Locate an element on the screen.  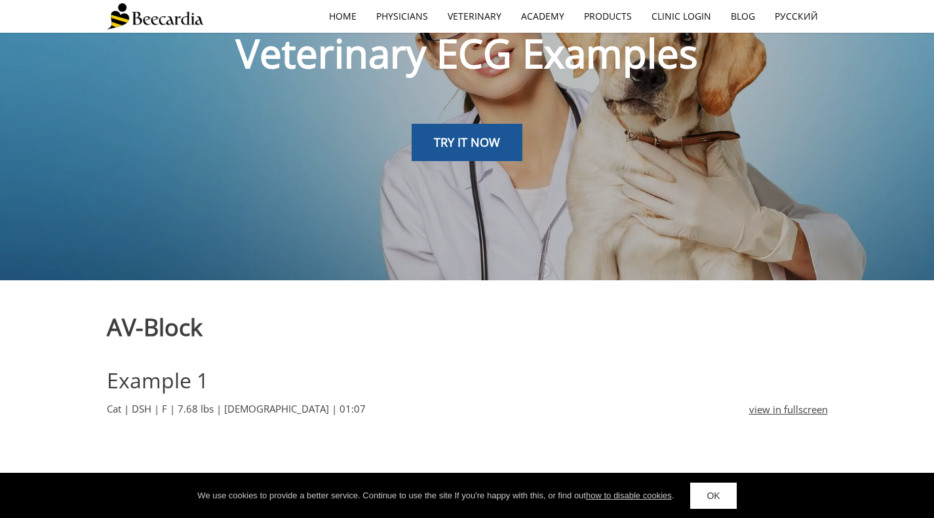
a: Beecardia is located at coordinates (155, 16).